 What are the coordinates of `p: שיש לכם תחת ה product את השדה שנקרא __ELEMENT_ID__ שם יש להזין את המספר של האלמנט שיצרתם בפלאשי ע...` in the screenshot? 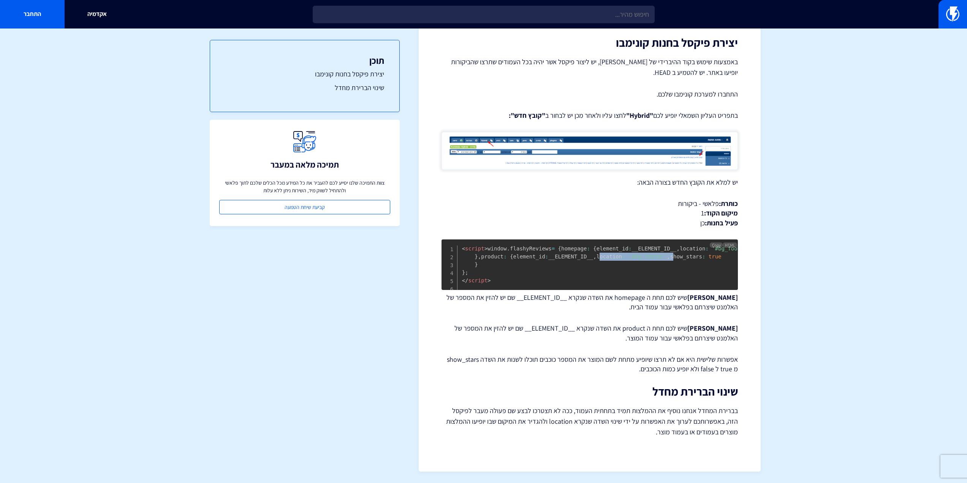 It's located at (590, 333).